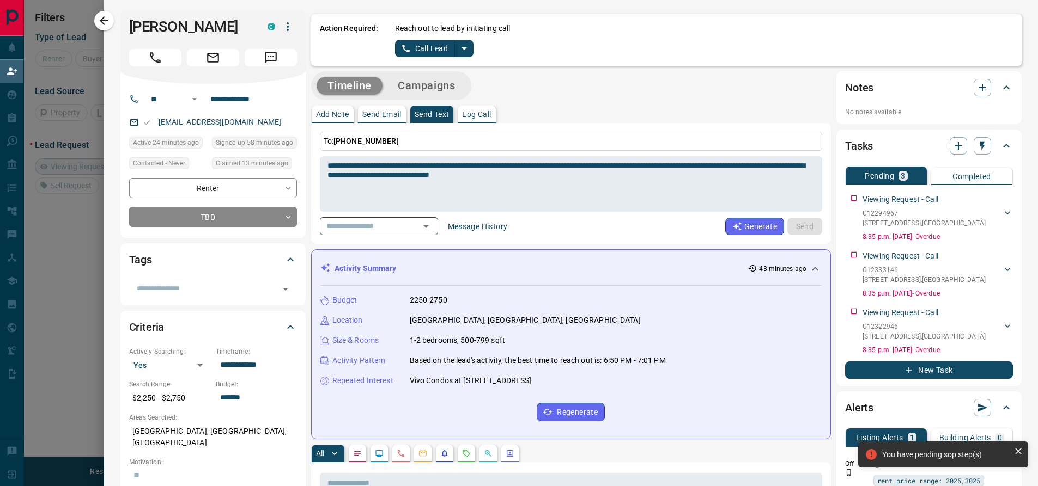  I want to click on button: Call Lead, so click(425, 48).